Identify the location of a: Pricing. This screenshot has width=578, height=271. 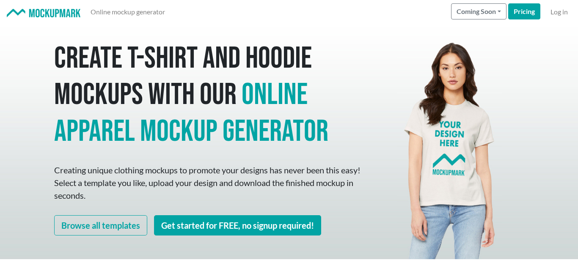
(524, 11).